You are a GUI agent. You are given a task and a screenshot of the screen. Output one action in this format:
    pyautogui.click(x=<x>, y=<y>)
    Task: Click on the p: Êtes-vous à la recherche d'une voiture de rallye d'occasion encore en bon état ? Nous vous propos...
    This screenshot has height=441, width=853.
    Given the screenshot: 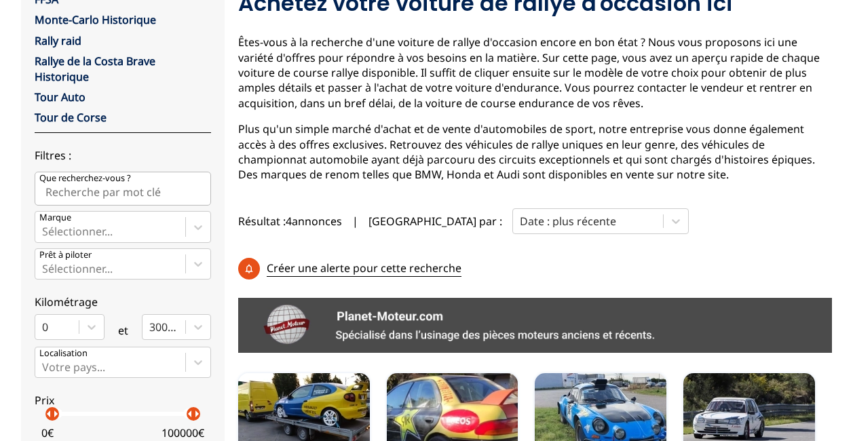 What is the action you would take?
    pyautogui.click(x=535, y=73)
    